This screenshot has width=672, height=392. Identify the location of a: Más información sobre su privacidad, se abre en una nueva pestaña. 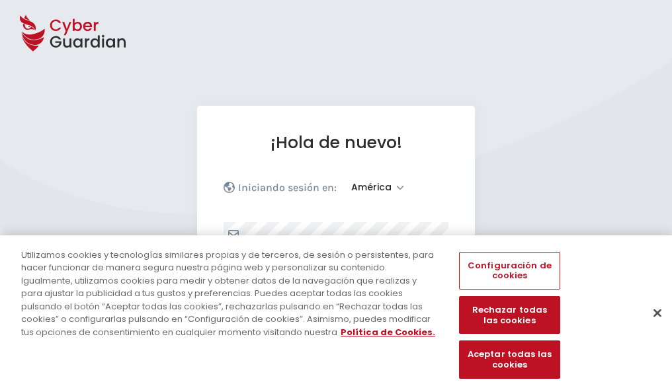
(387, 332).